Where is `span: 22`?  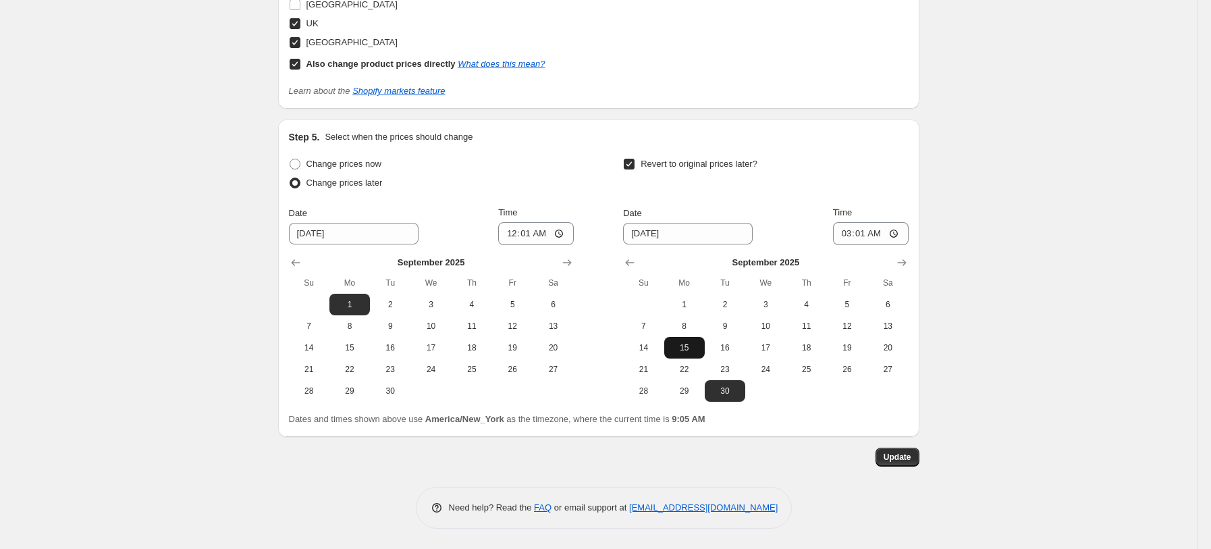 span: 22 is located at coordinates (350, 369).